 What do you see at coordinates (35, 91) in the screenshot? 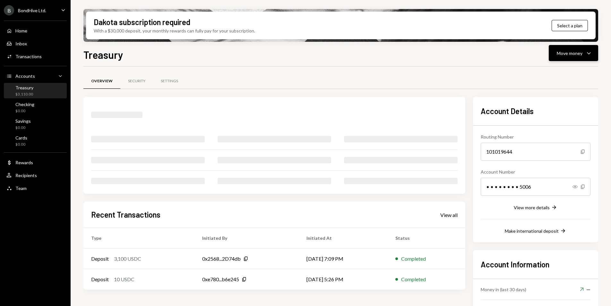
I see `a: Treasury$3,110.00` at bounding box center [35, 91].